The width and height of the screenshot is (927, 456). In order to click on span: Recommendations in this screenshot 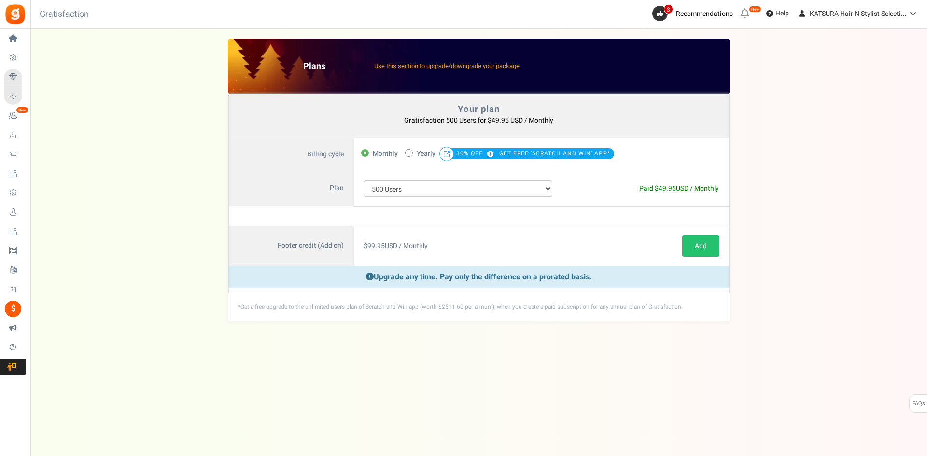, I will do `click(705, 14)`.